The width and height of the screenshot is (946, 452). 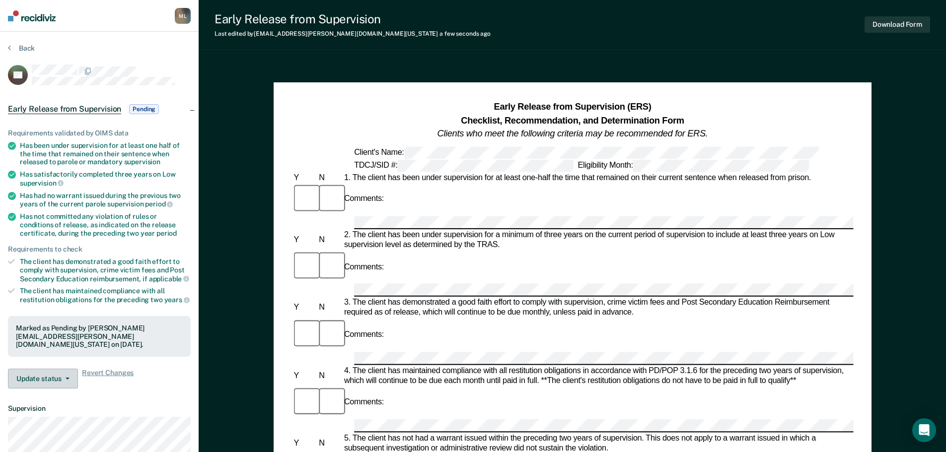 I want to click on div: 4. The client has maintained compliance with all restitution obligations in accordance with PD/PO..., so click(x=597, y=376).